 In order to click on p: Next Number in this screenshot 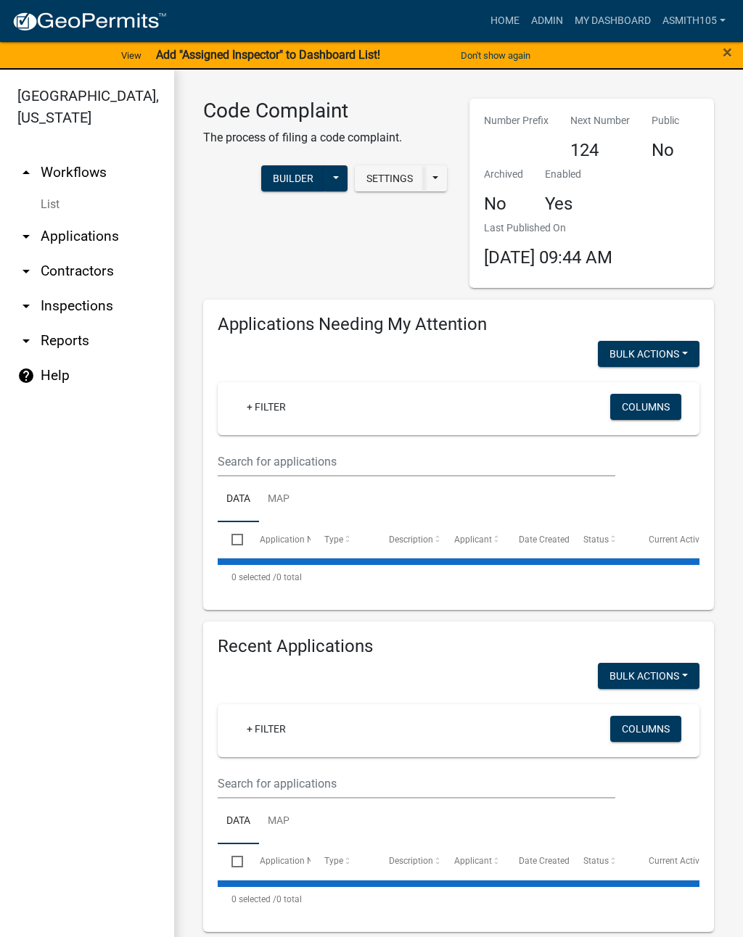, I will do `click(600, 120)`.